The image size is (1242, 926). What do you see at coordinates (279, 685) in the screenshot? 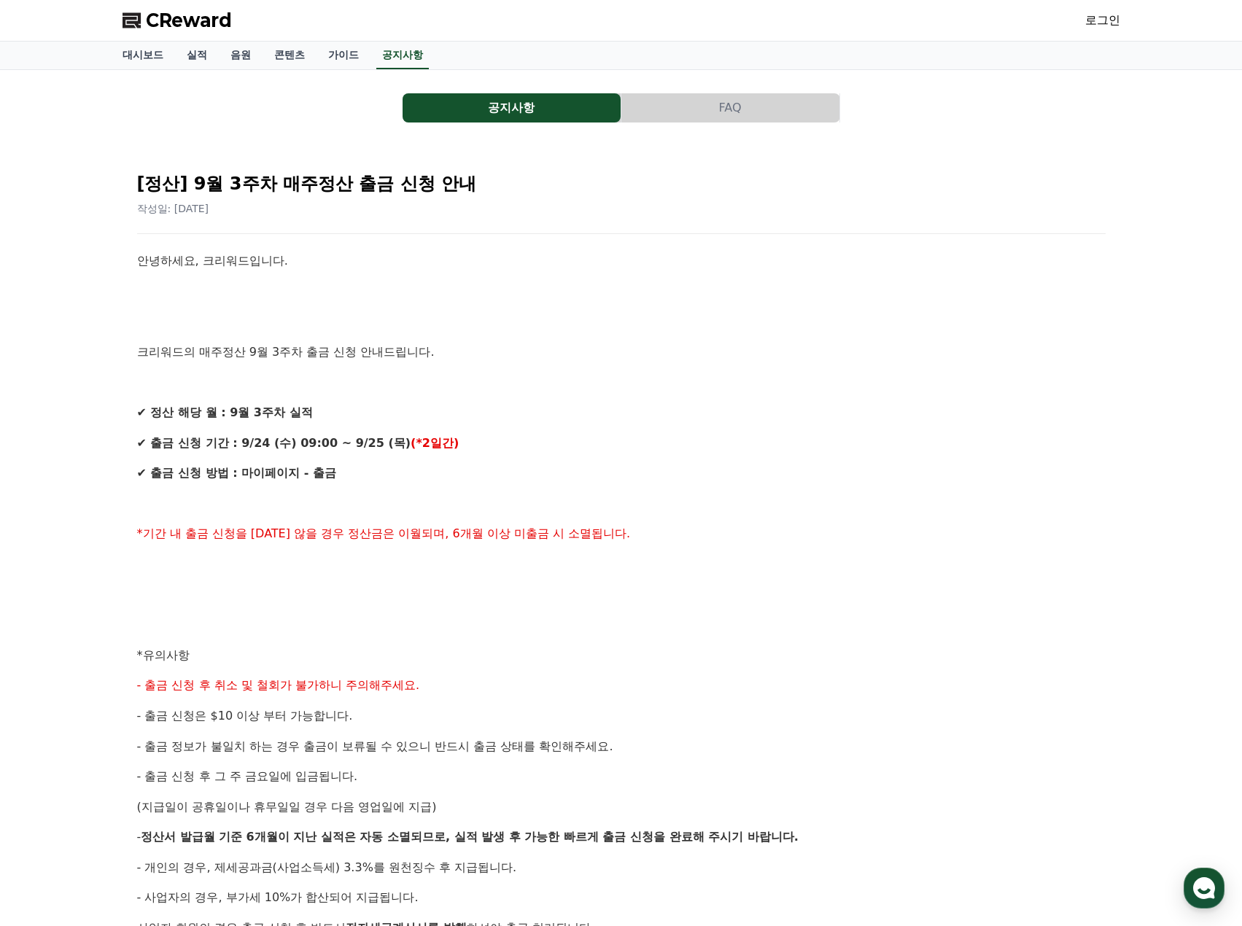
I see `span: - 출금 신청 후 취소 및 철회가 불가하니 주의해주세요.` at bounding box center [279, 685].